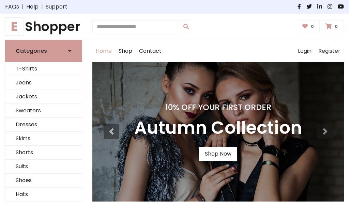 This screenshot has height=224, width=349. Describe the element at coordinates (44, 181) in the screenshot. I see `a: Shoes` at that location.